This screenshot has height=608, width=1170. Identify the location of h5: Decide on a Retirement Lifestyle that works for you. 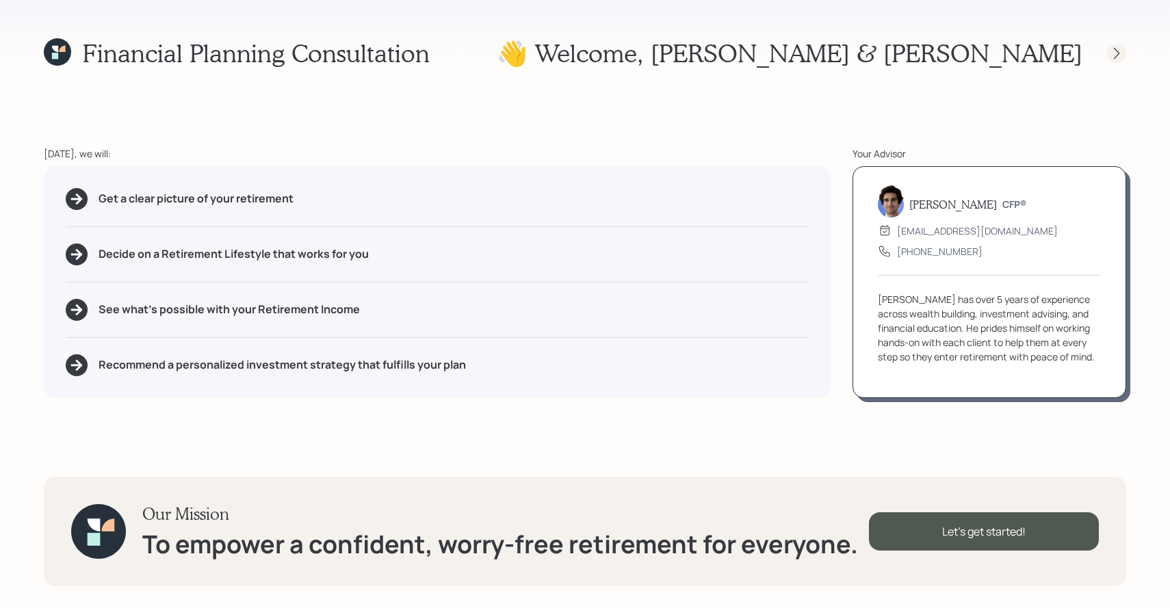
(233, 254).